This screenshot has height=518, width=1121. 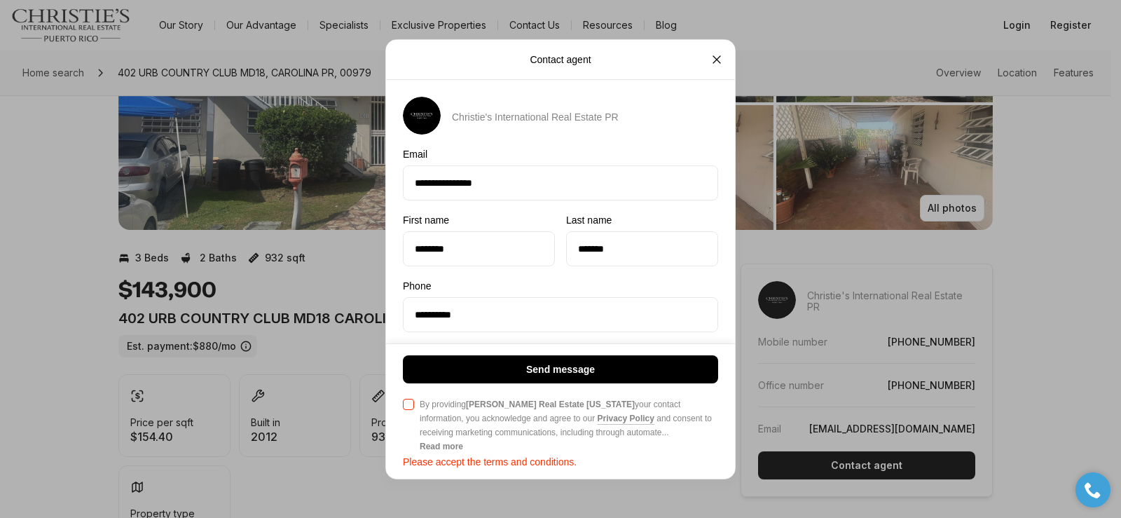 What do you see at coordinates (569, 418) in the screenshot?
I see `span: By providing your contact information, you acknowledge and agree to our and consent to receiving ...` at bounding box center [569, 418].